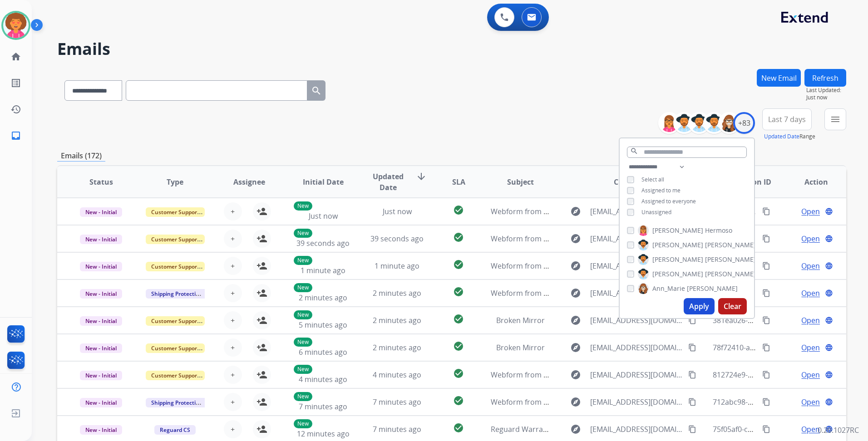 The width and height of the screenshot is (868, 441). What do you see at coordinates (81, 156) in the screenshot?
I see `p: Emails (172)` at bounding box center [81, 156].